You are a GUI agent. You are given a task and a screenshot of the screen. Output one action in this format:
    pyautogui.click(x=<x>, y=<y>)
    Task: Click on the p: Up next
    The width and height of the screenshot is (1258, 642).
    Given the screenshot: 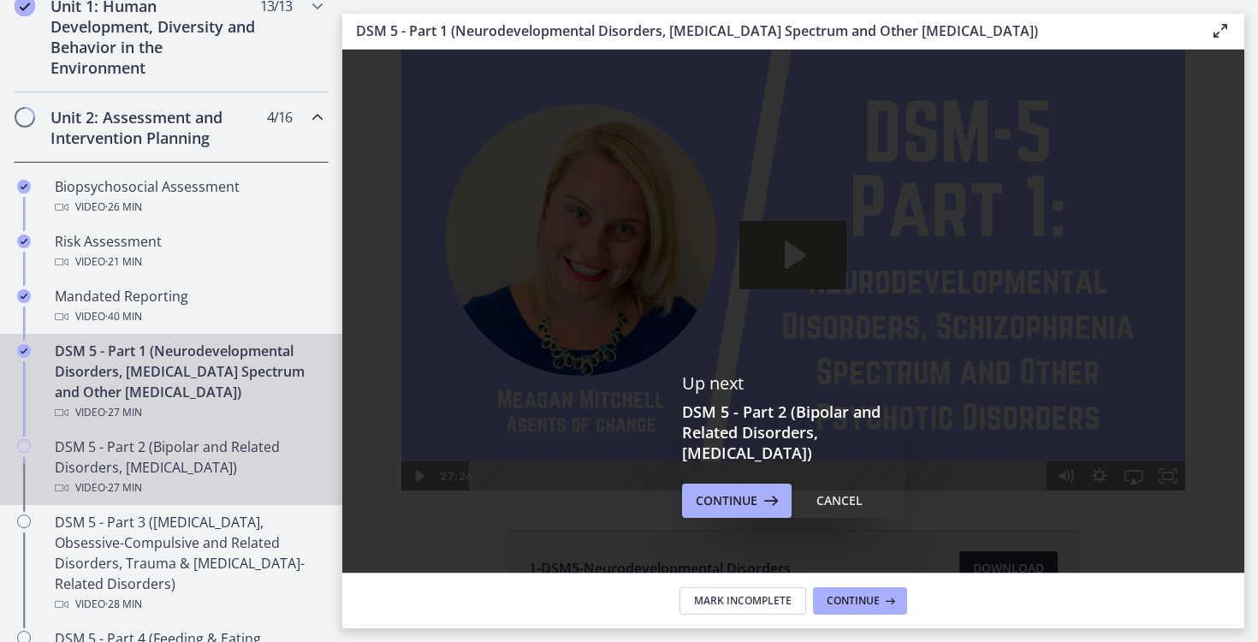 What is the action you would take?
    pyautogui.click(x=793, y=383)
    